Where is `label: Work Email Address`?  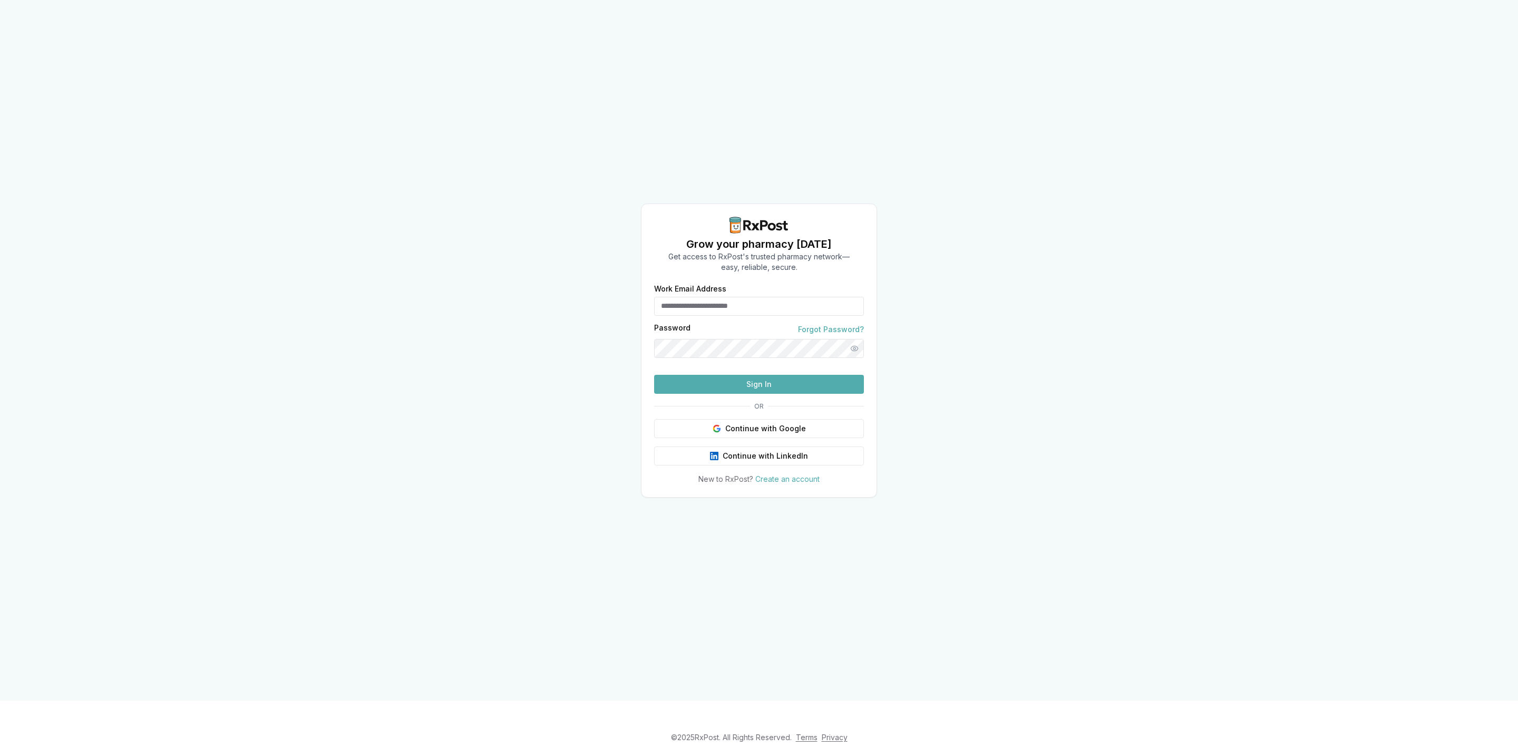
label: Work Email Address is located at coordinates (759, 289).